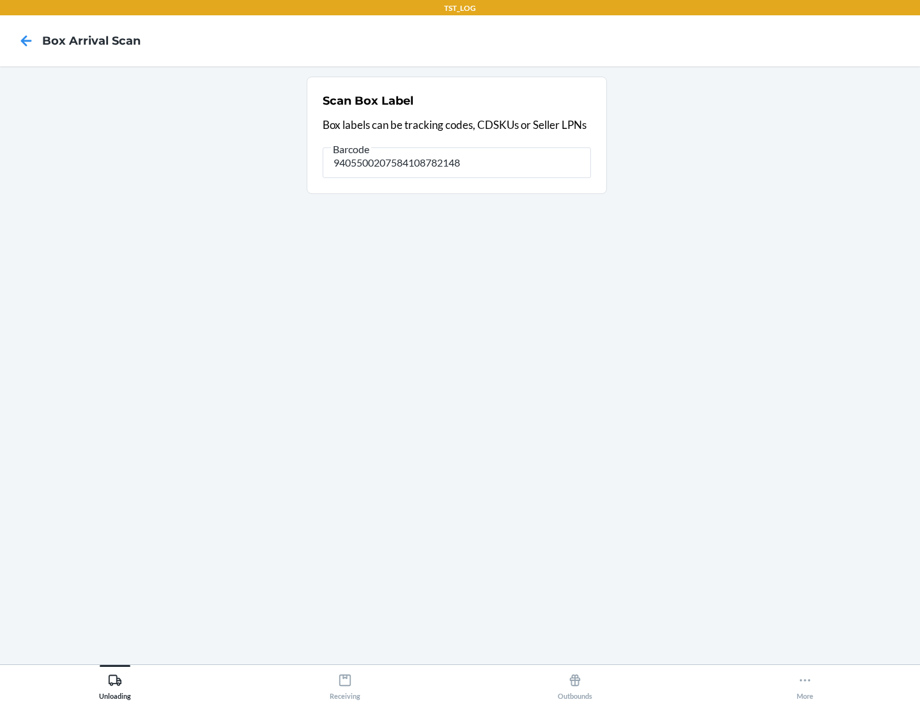  I want to click on input: Barcode, so click(457, 163).